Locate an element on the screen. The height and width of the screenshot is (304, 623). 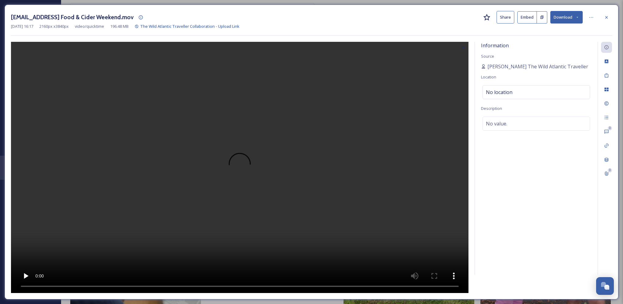
span: Location is located at coordinates (489, 77).